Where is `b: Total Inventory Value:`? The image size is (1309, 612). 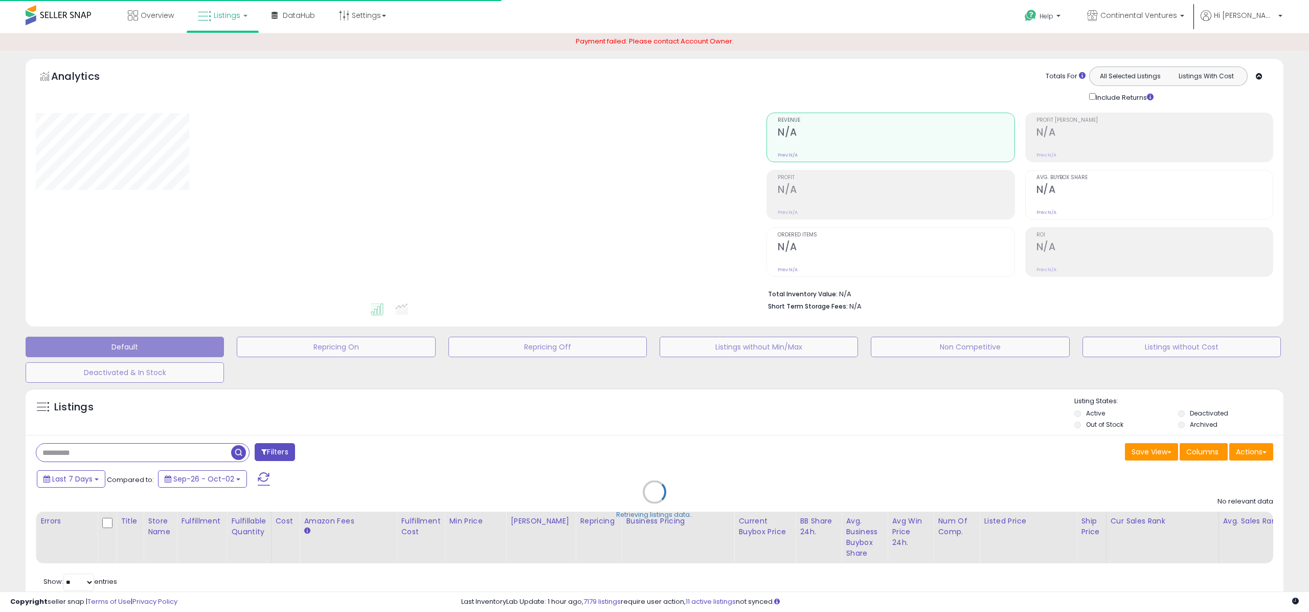
b: Total Inventory Value: is located at coordinates (803, 294).